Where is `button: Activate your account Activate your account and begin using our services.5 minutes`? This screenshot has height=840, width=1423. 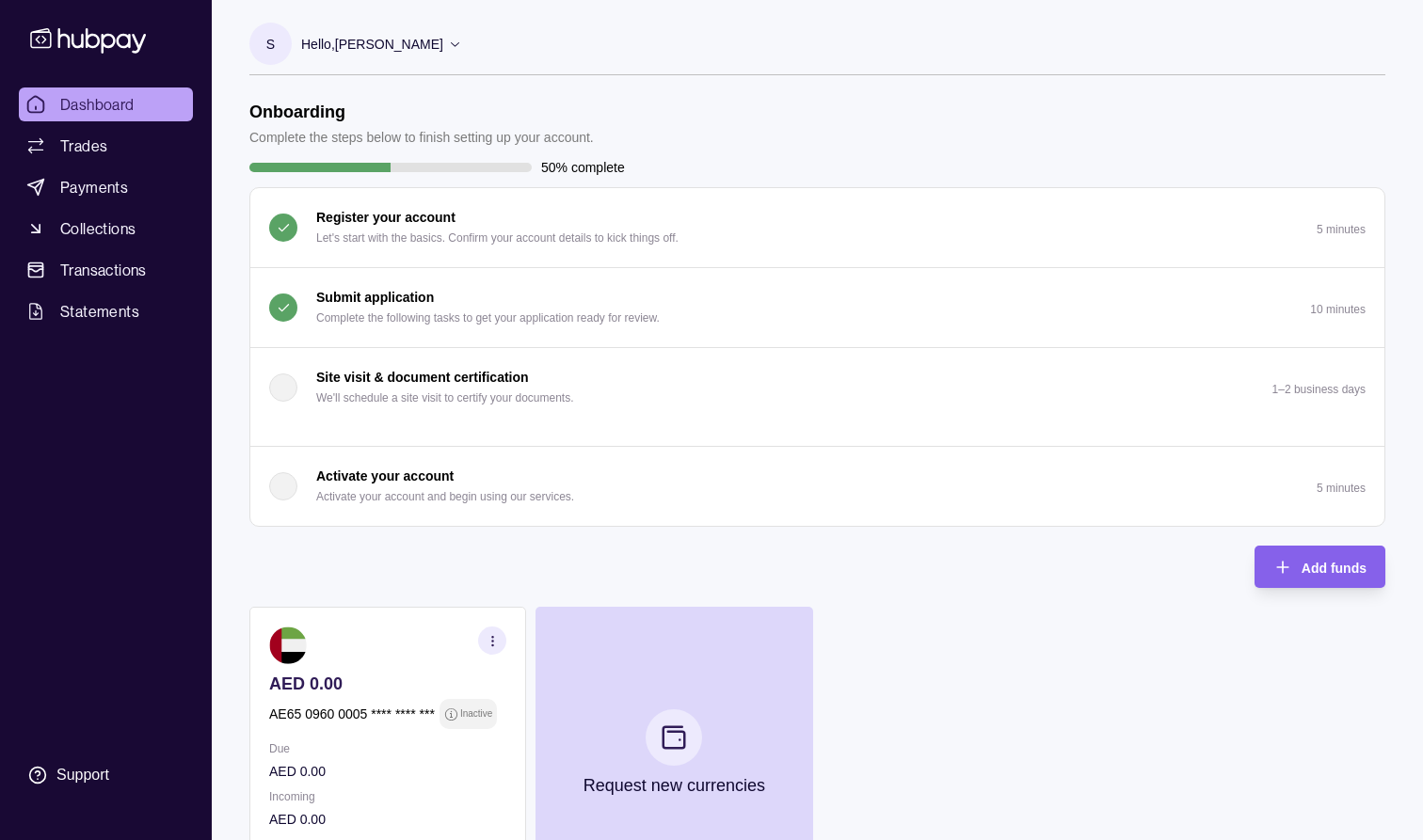
button: Activate your account Activate your account and begin using our services.5 minutes is located at coordinates (817, 486).